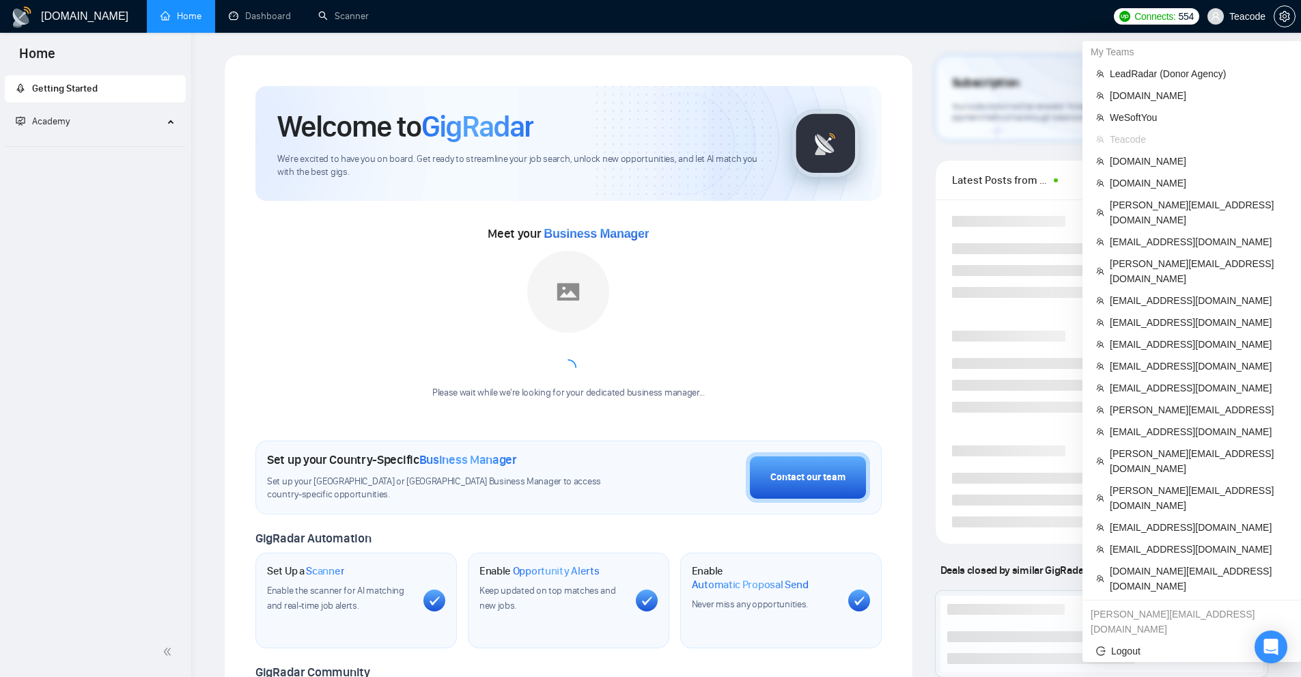 The height and width of the screenshot is (677, 1301). Describe the element at coordinates (1027, 569) in the screenshot. I see `span: Deals closed by similar GigRadar users` at that location.